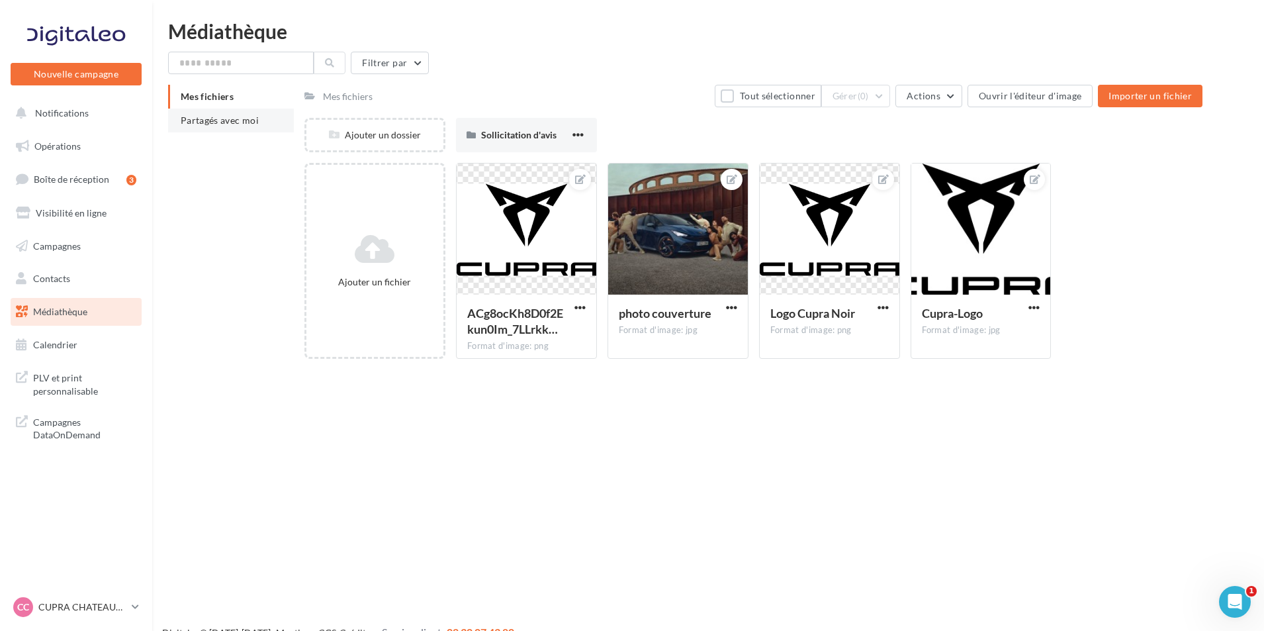 The width and height of the screenshot is (1264, 631). What do you see at coordinates (923, 95) in the screenshot?
I see `span: Actions` at bounding box center [923, 95].